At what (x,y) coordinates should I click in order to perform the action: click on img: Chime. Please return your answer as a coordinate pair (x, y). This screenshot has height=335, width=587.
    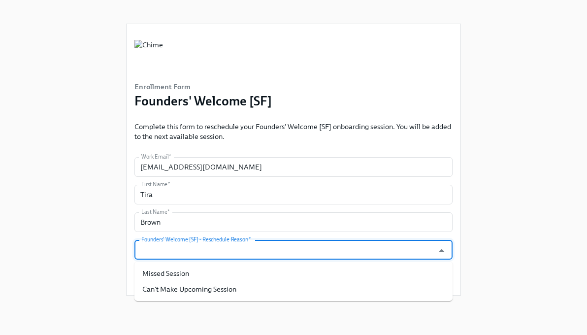
    Looking at the image, I should click on (149, 55).